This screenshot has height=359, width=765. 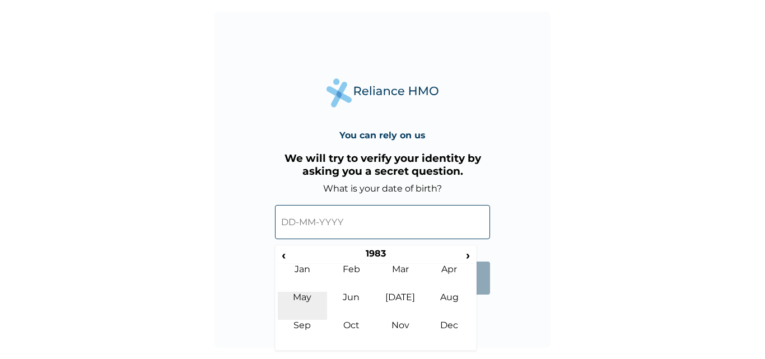 What do you see at coordinates (450, 334) in the screenshot?
I see `td: Dec` at bounding box center [450, 334].